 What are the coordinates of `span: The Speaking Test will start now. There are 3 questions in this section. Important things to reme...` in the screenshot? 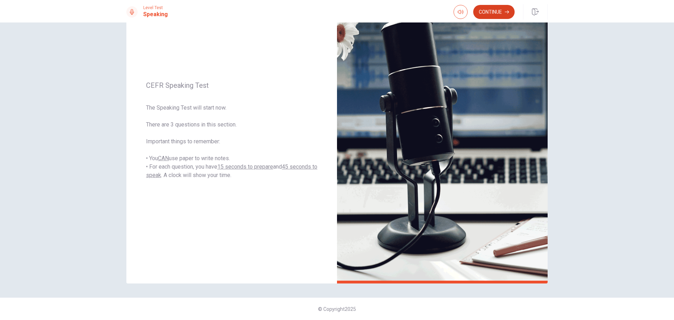 It's located at (232, 141).